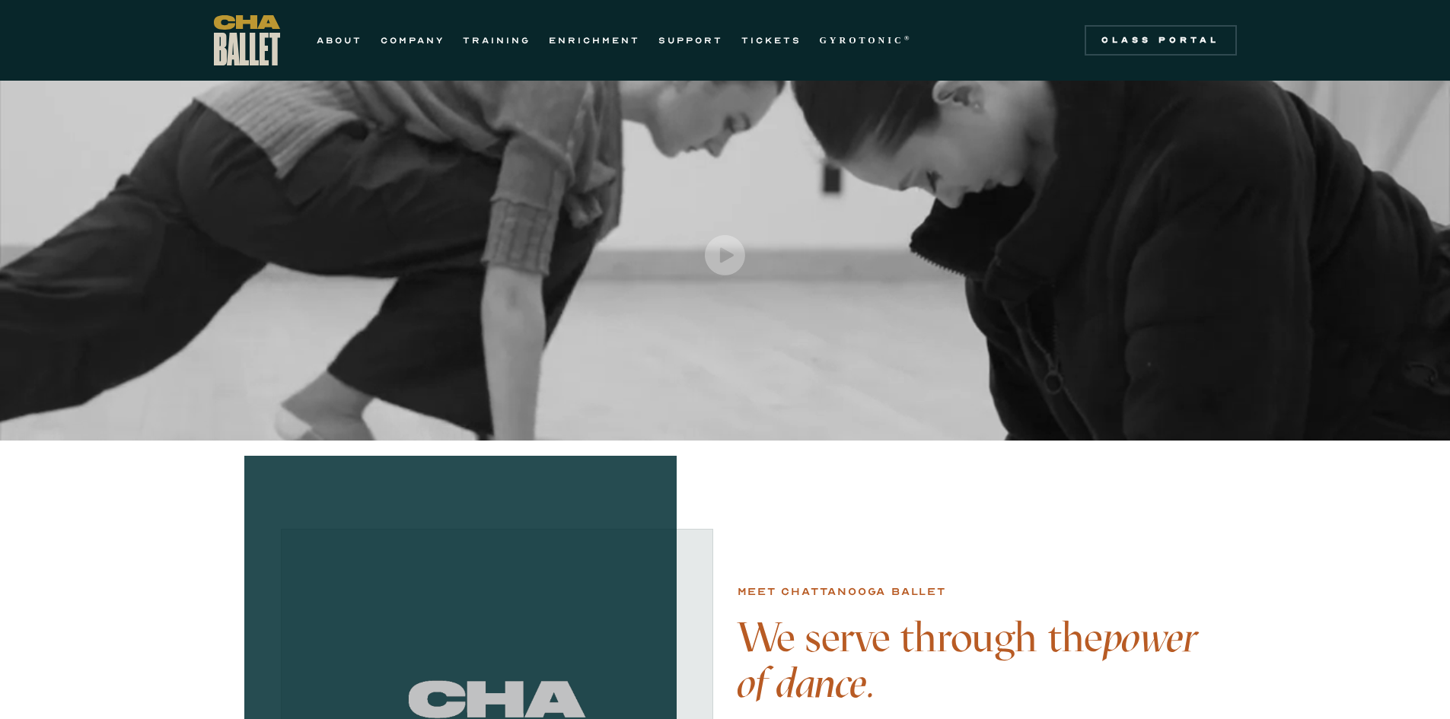 The width and height of the screenshot is (1450, 719). What do you see at coordinates (771, 40) in the screenshot?
I see `a: TICKETS` at bounding box center [771, 40].